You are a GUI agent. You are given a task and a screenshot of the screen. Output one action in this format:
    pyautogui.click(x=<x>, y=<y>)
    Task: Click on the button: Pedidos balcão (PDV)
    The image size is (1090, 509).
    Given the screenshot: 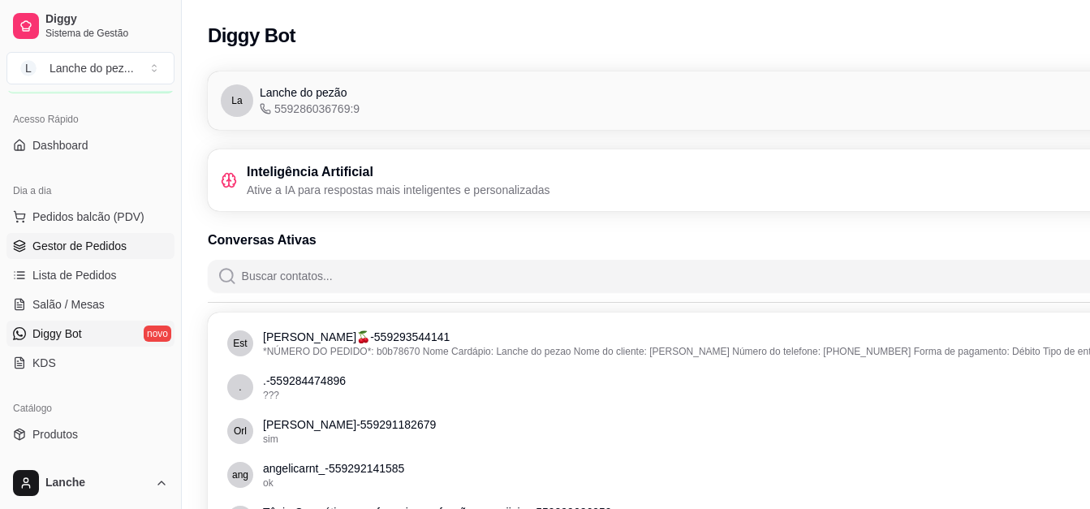 What is the action you would take?
    pyautogui.click(x=90, y=217)
    